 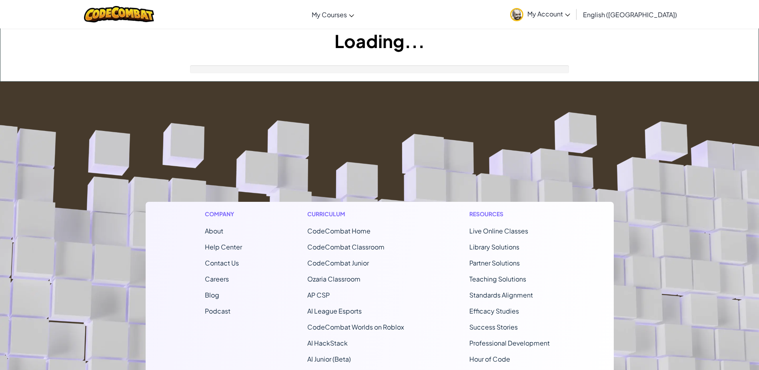 What do you see at coordinates (540, 14) in the screenshot?
I see `a: My Account` at bounding box center [540, 14].